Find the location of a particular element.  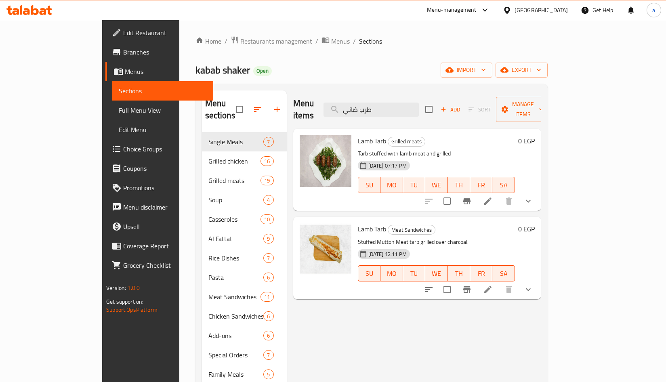

img: Lamb Tarb is located at coordinates (325, 161).